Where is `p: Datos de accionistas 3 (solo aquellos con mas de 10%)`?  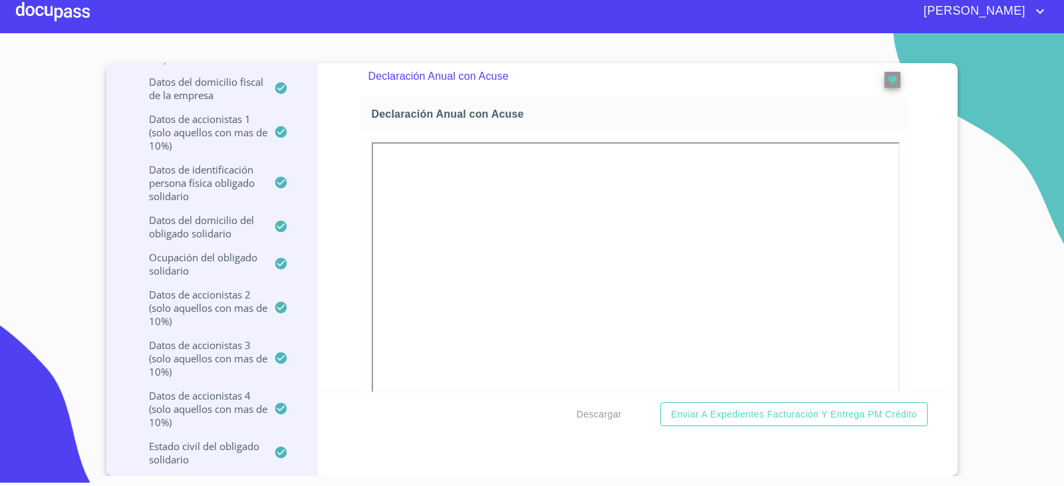 p: Datos de accionistas 3 (solo aquellos con mas de 10%) is located at coordinates (198, 358).